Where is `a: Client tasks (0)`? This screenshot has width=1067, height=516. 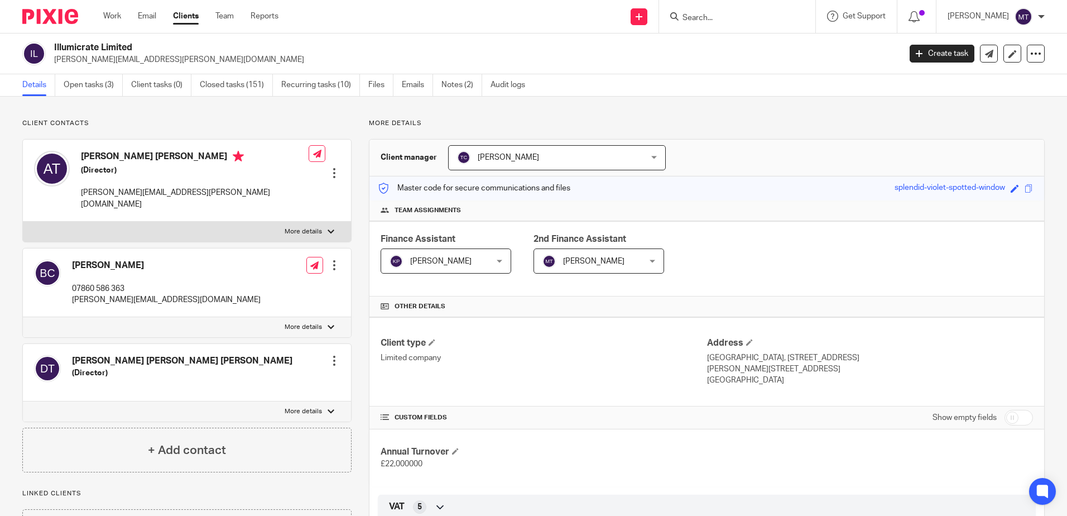
a: Client tasks (0) is located at coordinates (161, 85).